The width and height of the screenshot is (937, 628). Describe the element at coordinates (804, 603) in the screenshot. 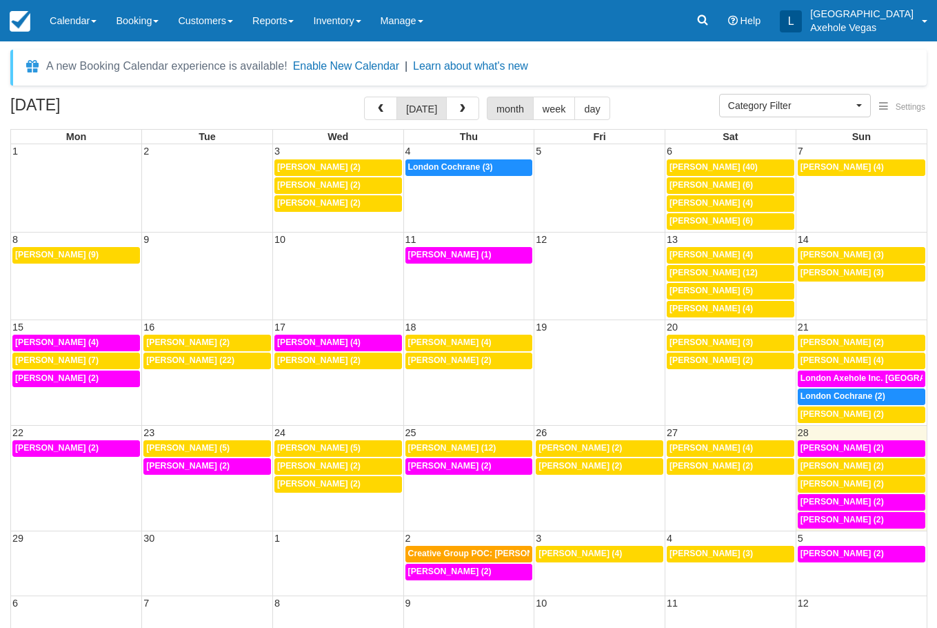

I see `span: 12` at that location.